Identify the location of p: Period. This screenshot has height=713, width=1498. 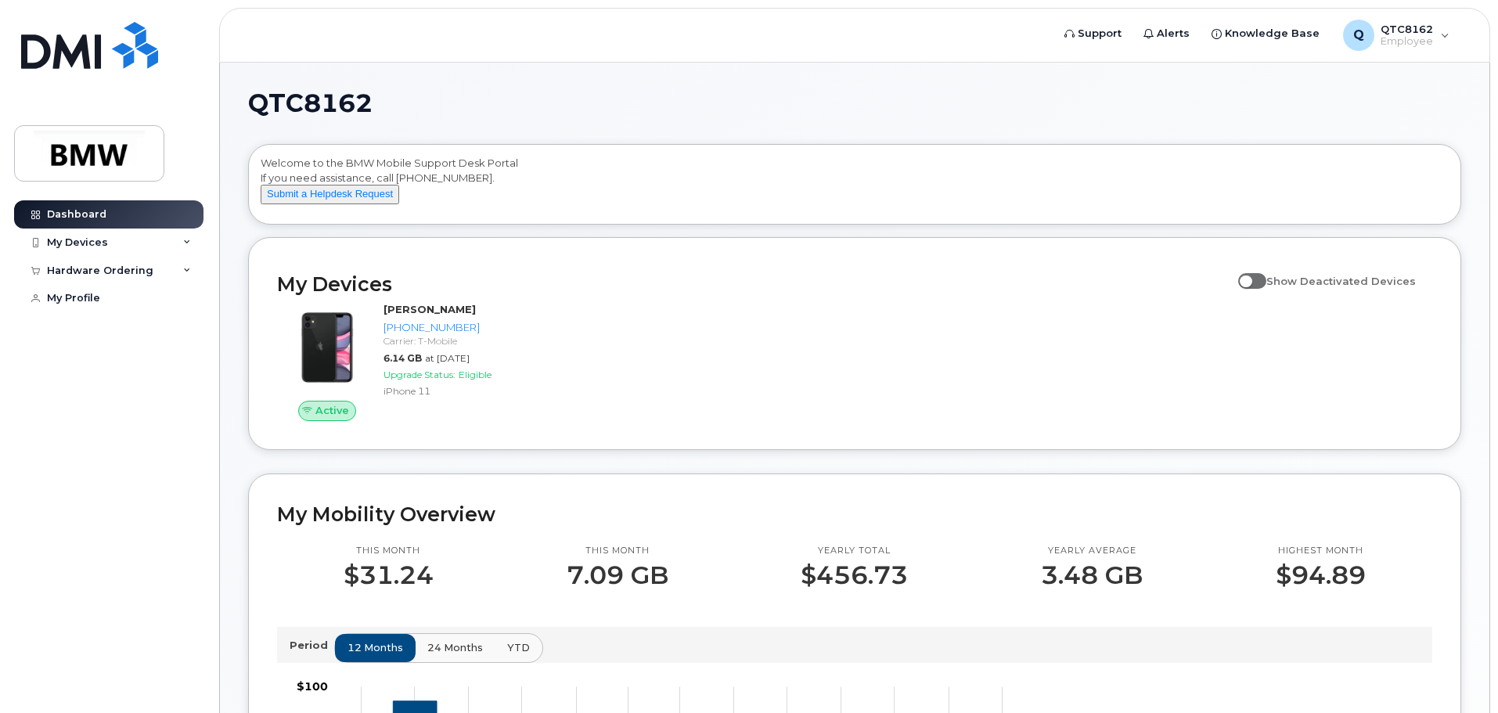
(312, 645).